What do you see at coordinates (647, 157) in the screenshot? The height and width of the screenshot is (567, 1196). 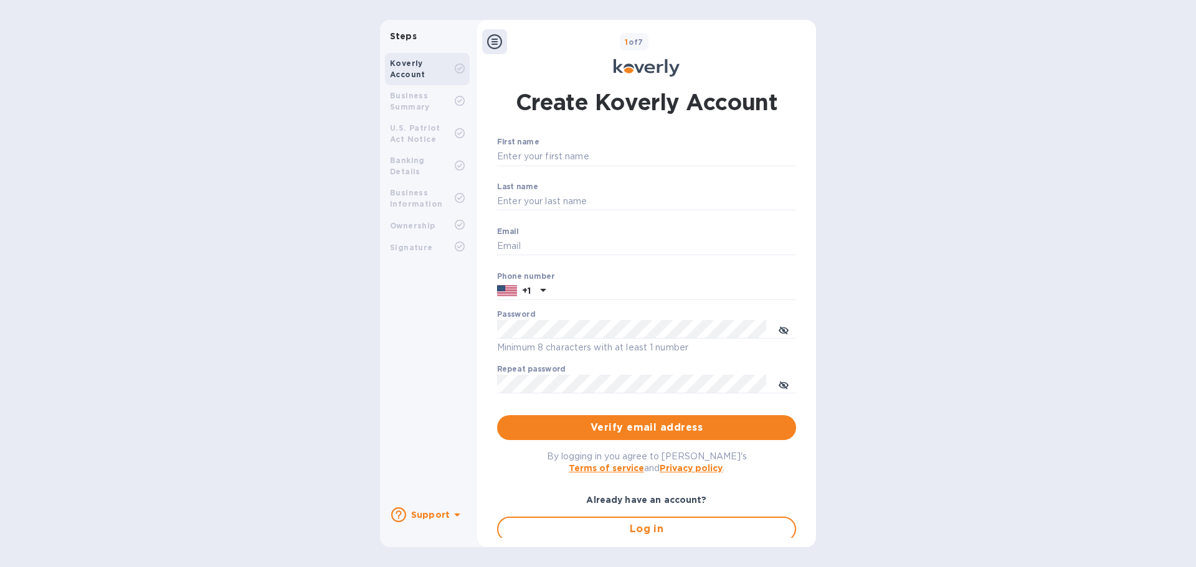 I see `input: Enter your first name` at bounding box center [647, 157].